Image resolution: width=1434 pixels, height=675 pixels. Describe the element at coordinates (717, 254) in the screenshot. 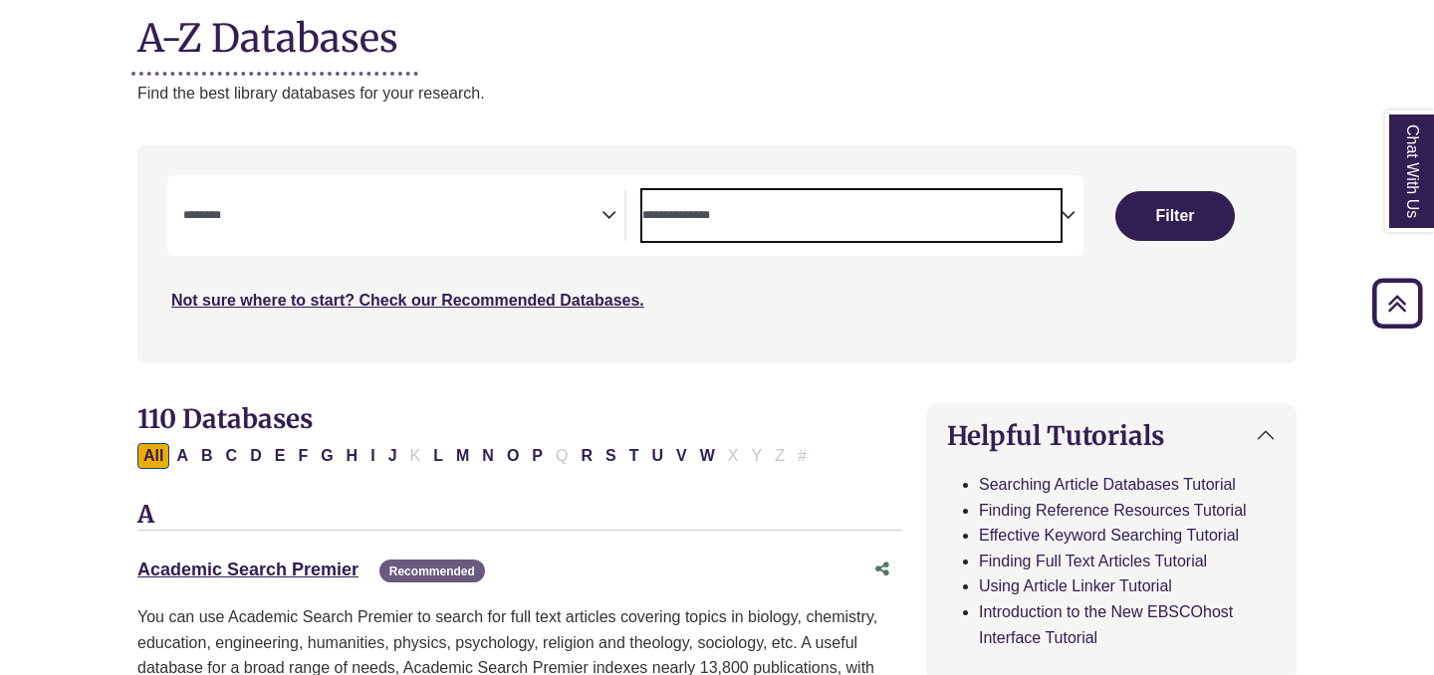

I see `nav: Search filters` at that location.